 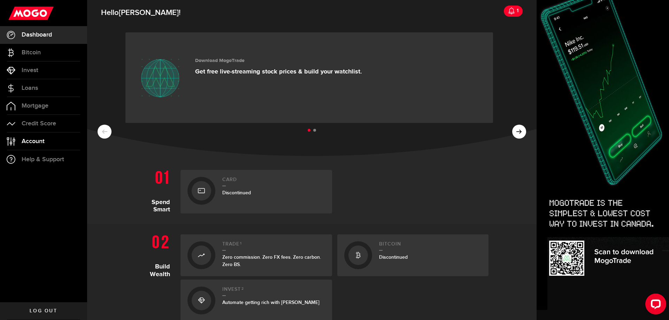 I want to click on h2: Trade, so click(x=273, y=246).